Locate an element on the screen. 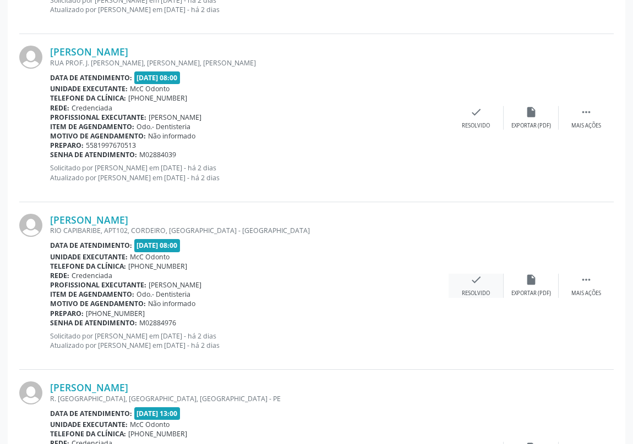 Image resolution: width=633 pixels, height=444 pixels. span: 5581997670513 is located at coordinates (111, 145).